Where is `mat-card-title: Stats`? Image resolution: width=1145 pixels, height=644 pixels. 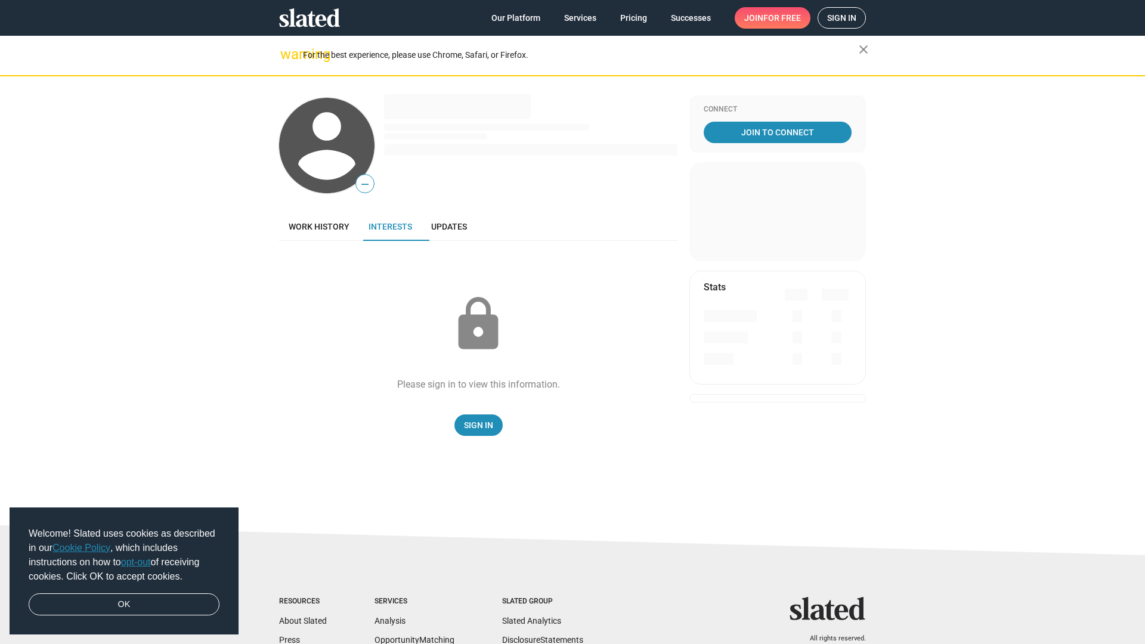 mat-card-title: Stats is located at coordinates (715, 287).